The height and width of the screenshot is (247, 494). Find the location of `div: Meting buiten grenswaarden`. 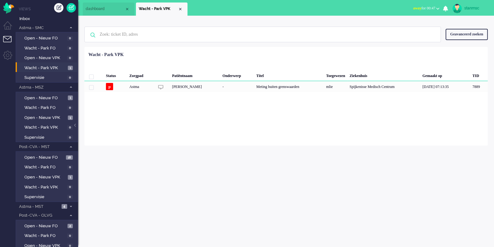

div: Meting buiten grenswaarden is located at coordinates (289, 86).